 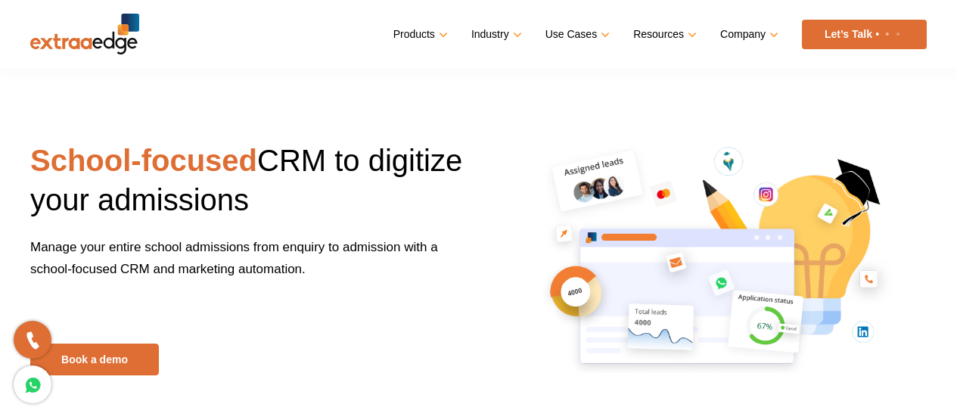 What do you see at coordinates (664, 34) in the screenshot?
I see `a: Resources` at bounding box center [664, 34].